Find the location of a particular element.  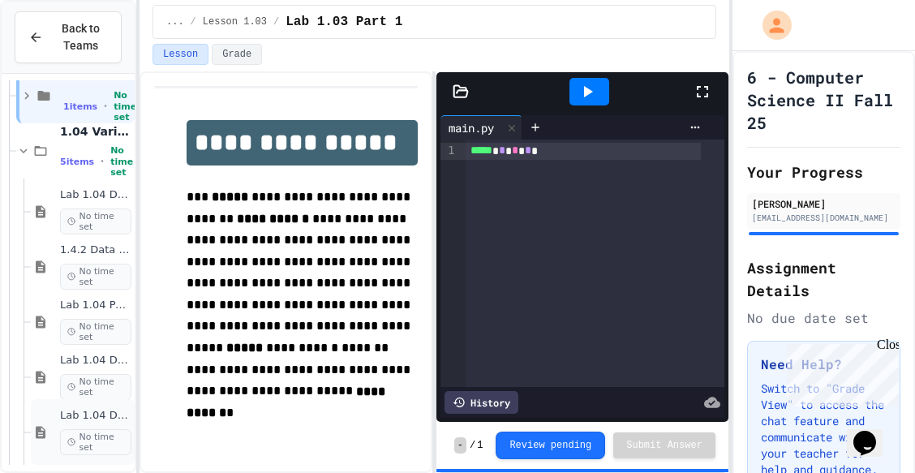

div: My Account is located at coordinates (771, 25).